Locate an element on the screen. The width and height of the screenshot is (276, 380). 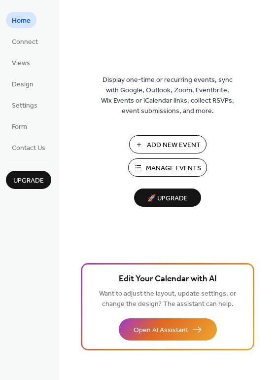
span: Display one-time or recurring events, sync with Google, Outlook, Zoom, Eventbrite, Wix Events or ... is located at coordinates (168, 96).